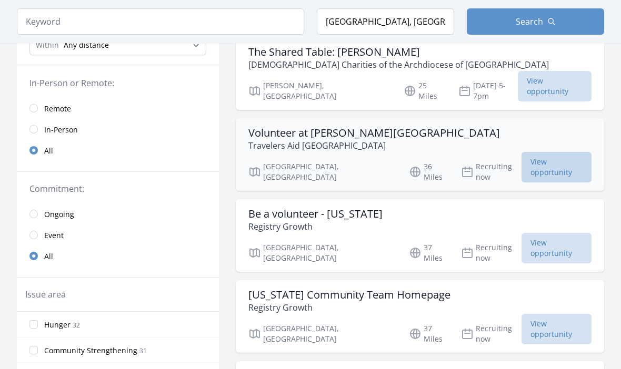 This screenshot has width=621, height=369. Describe the element at coordinates (61, 130) in the screenshot. I see `span: In-Person` at that location.